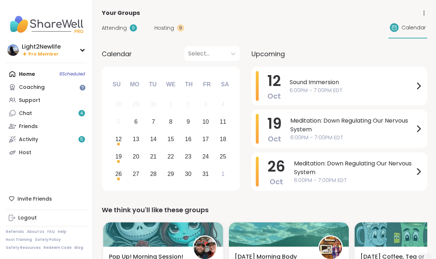  What do you see at coordinates (205, 174) in the screenshot?
I see `div: Choose Friday, October 31st, 2025` at bounding box center [205, 174].